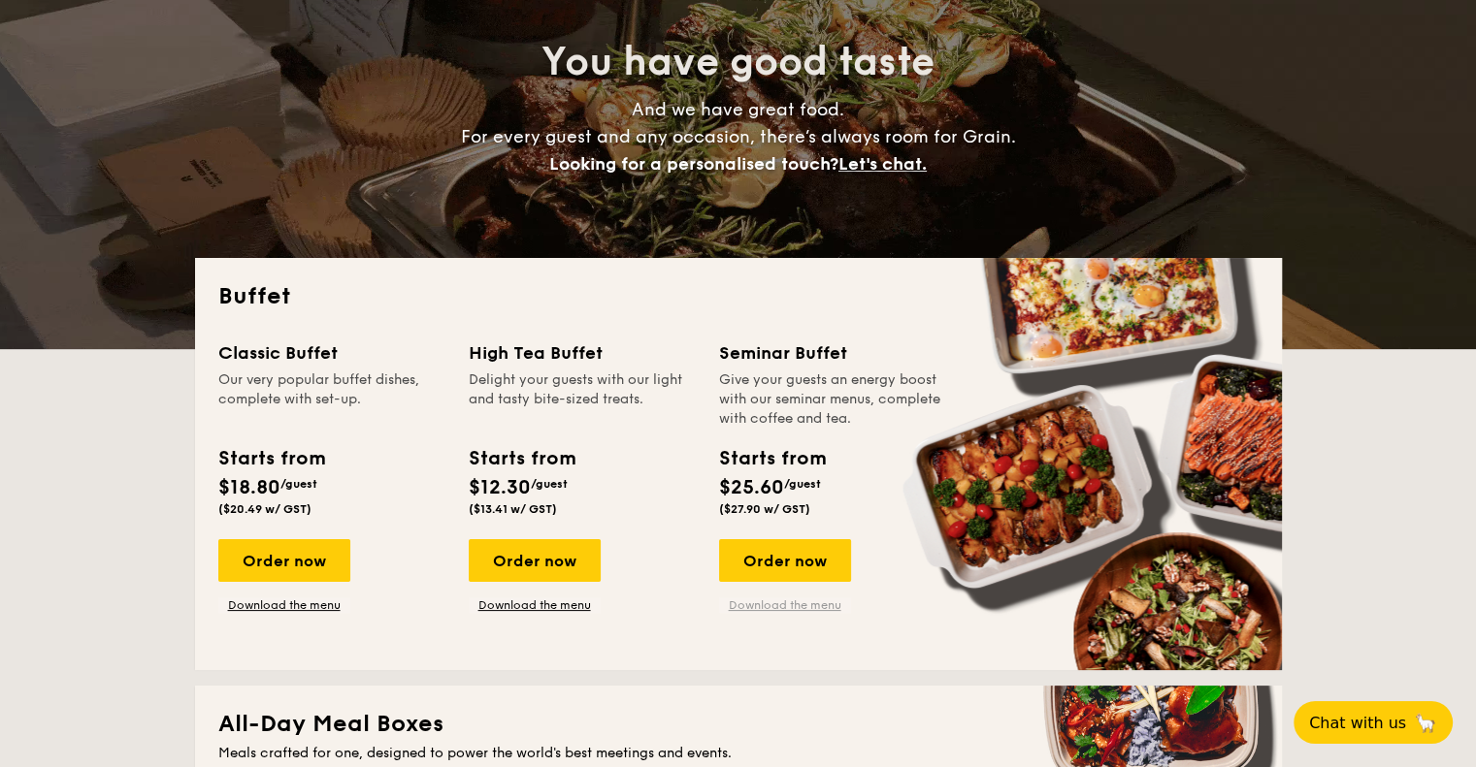 This screenshot has width=1476, height=767. I want to click on h2: Buffet, so click(738, 297).